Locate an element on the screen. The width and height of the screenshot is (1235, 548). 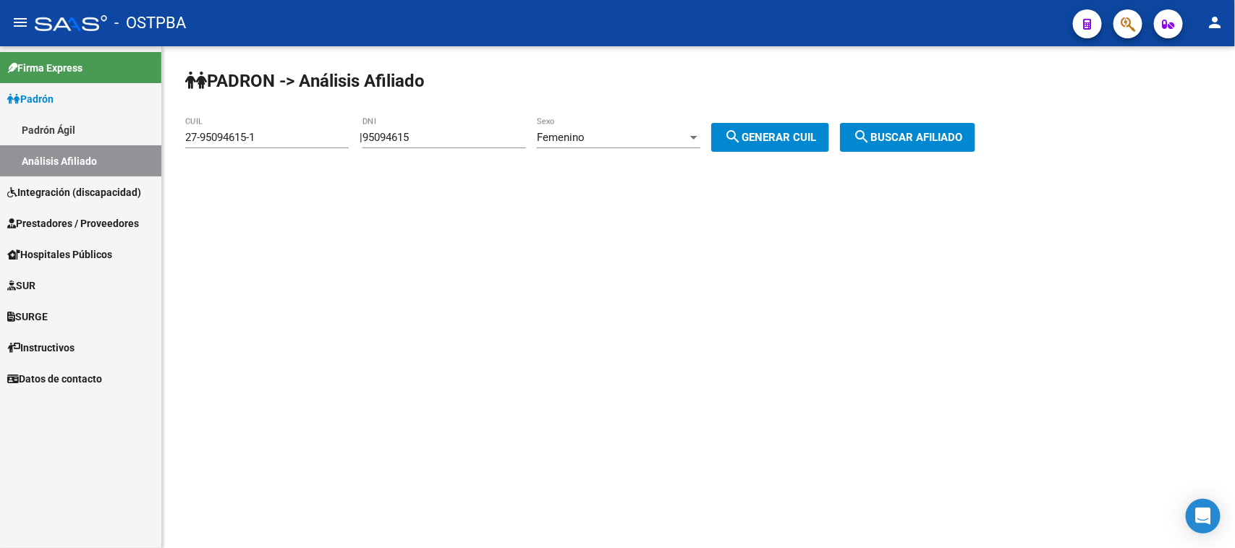
span: Generar CUIL is located at coordinates (770, 137).